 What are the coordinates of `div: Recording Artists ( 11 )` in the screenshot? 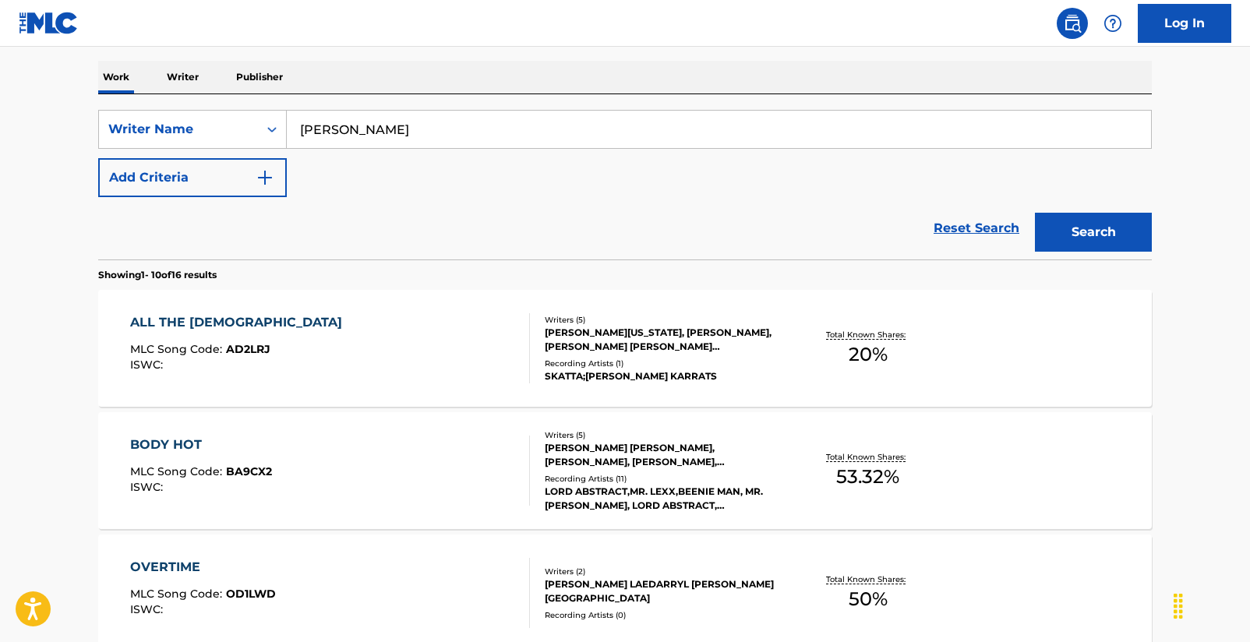 It's located at (662, 478).